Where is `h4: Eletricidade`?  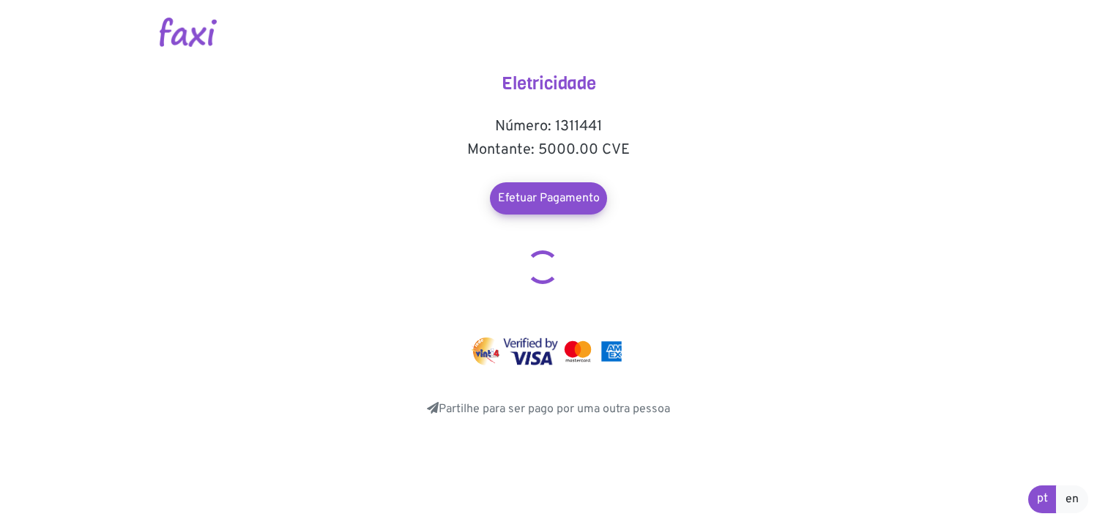 h4: Eletricidade is located at coordinates (548, 83).